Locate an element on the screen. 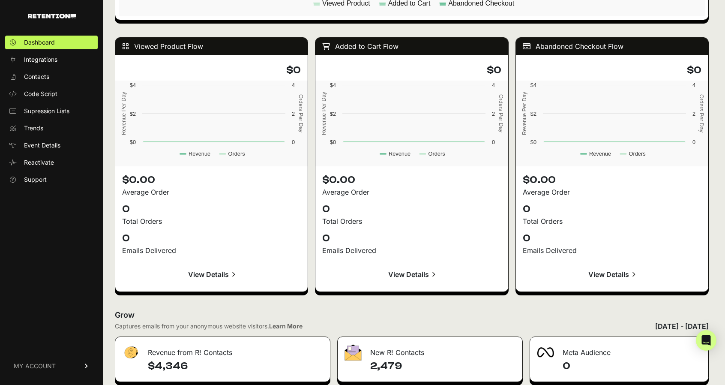 Image resolution: width=725 pixels, height=385 pixels. span: MY ACCOUNT is located at coordinates (35, 366).